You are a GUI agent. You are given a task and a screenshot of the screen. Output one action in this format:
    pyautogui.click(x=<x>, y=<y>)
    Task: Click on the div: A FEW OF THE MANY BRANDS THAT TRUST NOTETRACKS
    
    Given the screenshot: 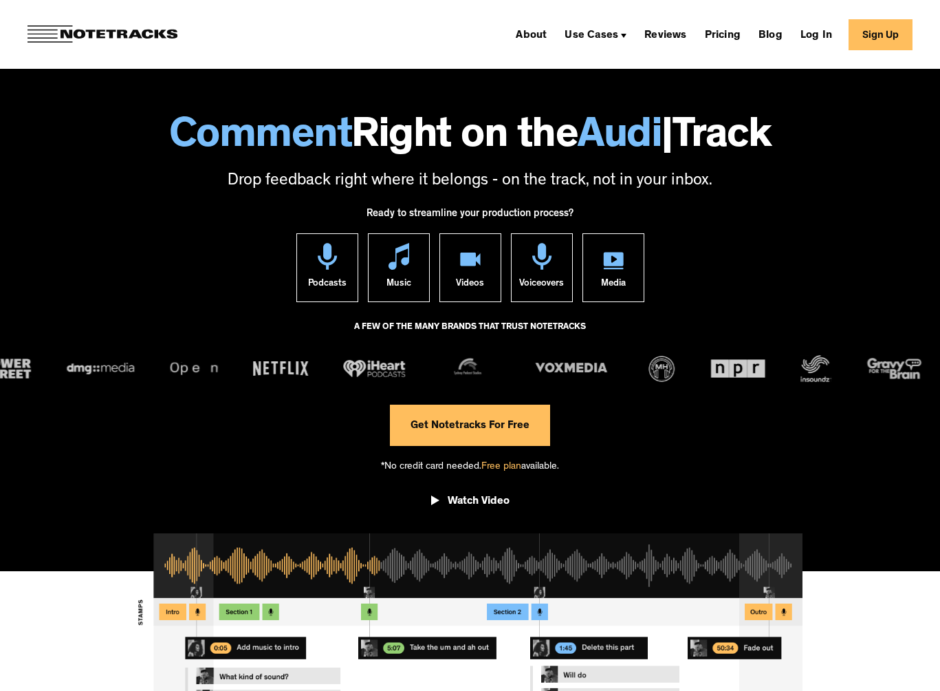 What is the action you would take?
    pyautogui.click(x=470, y=334)
    